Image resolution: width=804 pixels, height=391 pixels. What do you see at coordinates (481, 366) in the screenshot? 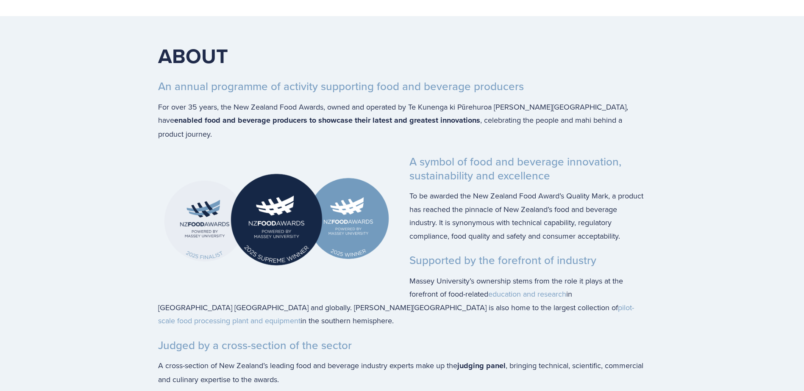
I see `strong: judging panel` at bounding box center [481, 366].